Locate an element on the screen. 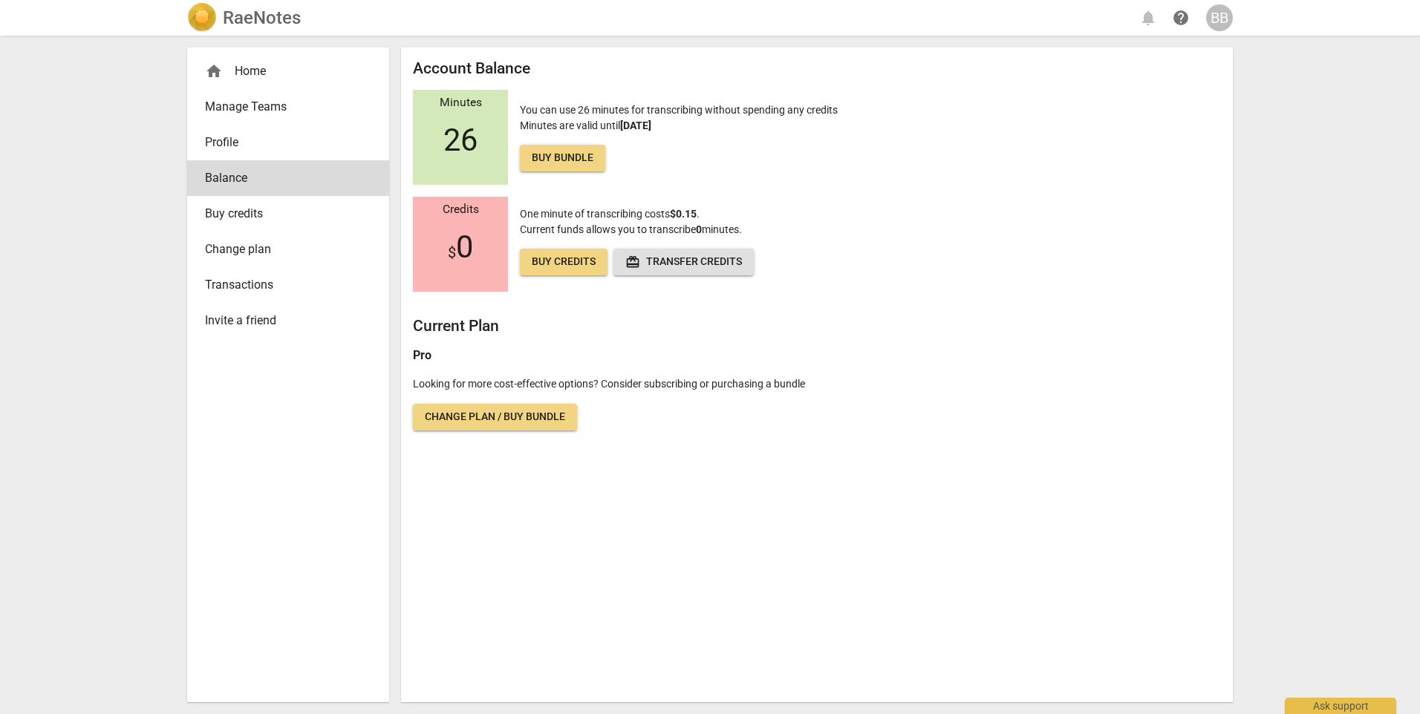 This screenshot has height=714, width=1420. span: Change plan / Buy bundle is located at coordinates (495, 417).